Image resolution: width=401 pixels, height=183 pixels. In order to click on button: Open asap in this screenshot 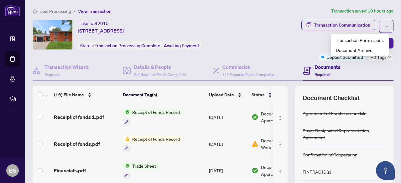, I will do `click(385, 171)`.